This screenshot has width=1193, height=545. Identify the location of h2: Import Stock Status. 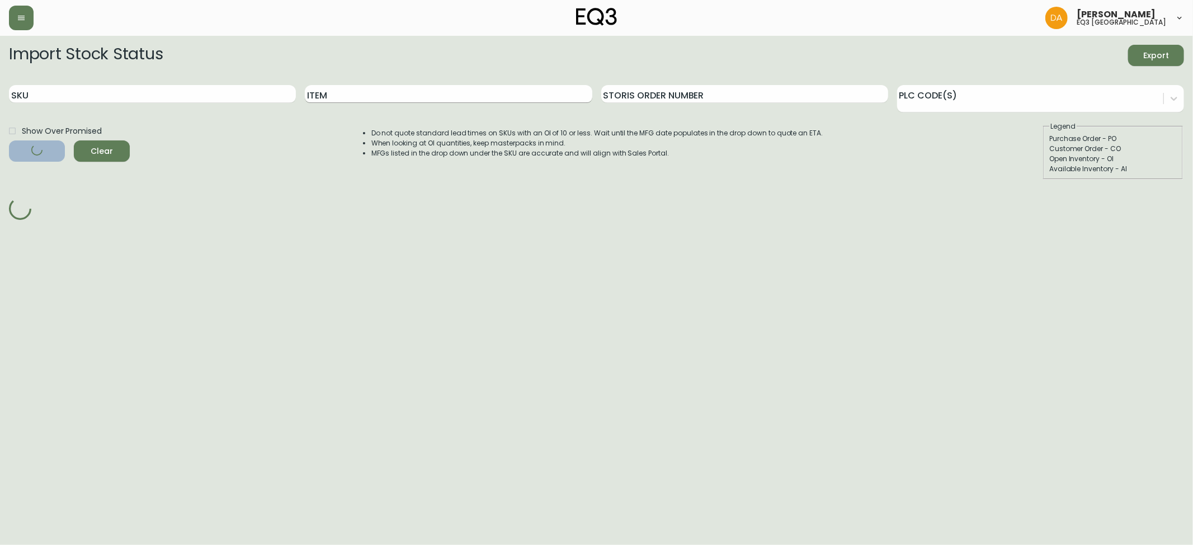
(86, 55).